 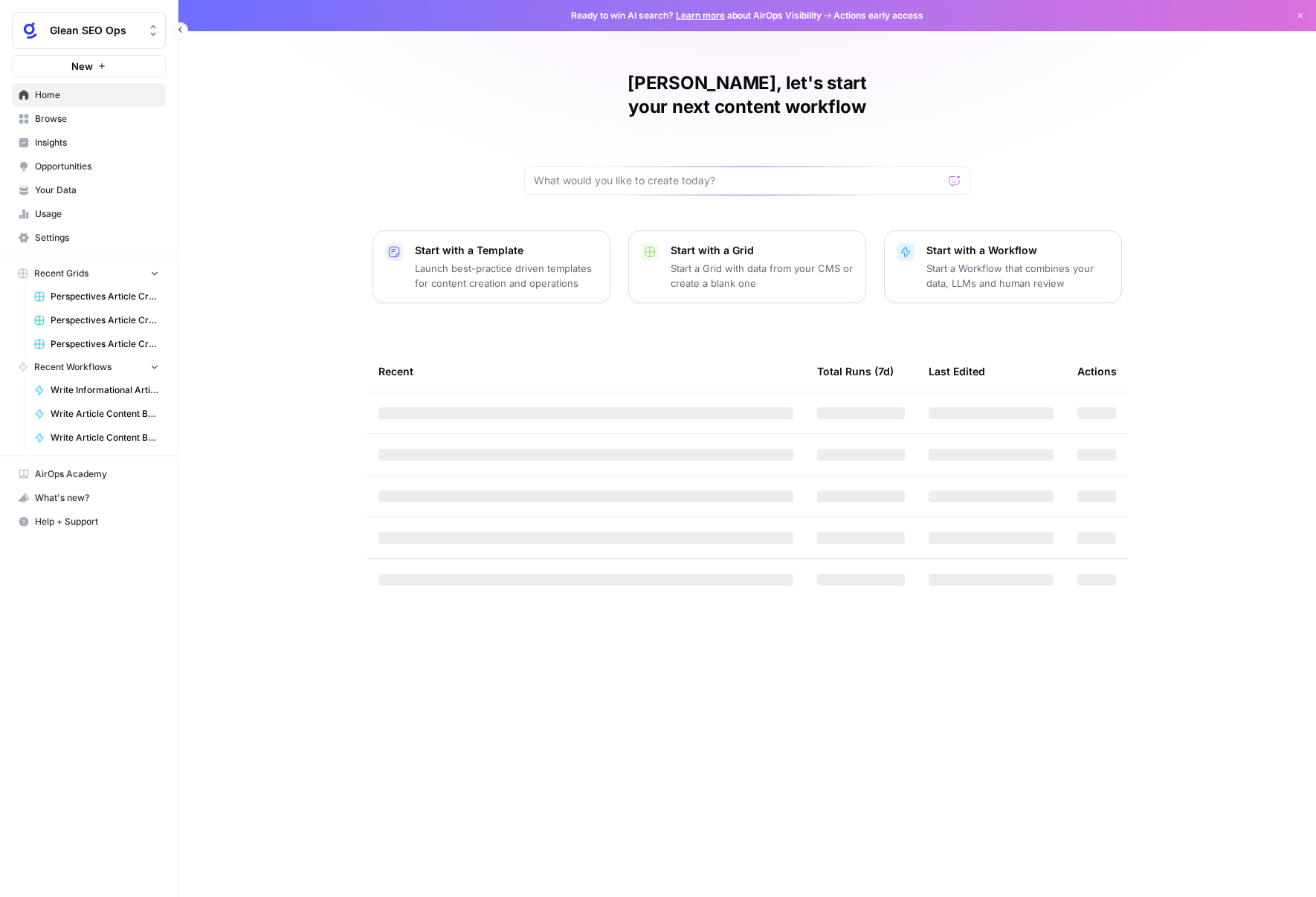 What do you see at coordinates (97, 95) in the screenshot?
I see `span: Home` at bounding box center [97, 95].